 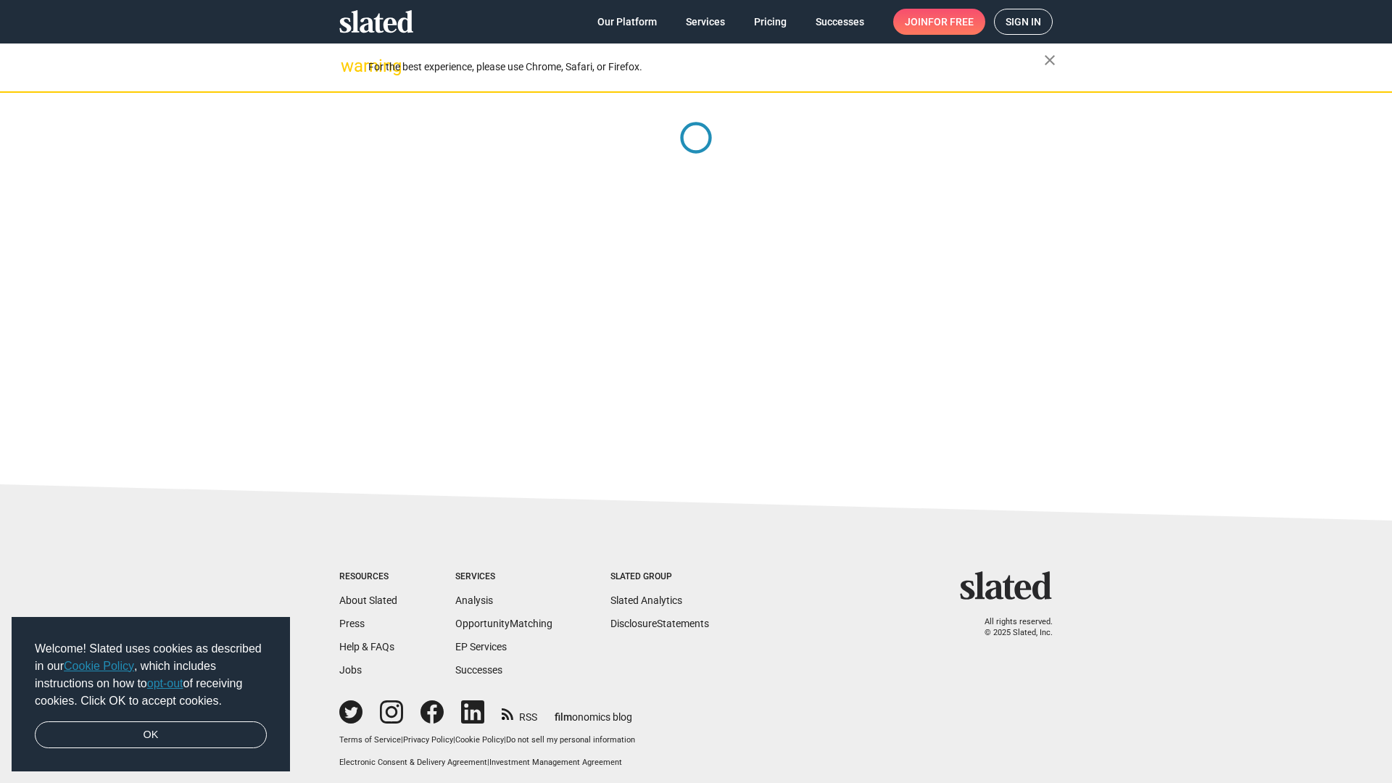 I want to click on span: film, so click(x=563, y=717).